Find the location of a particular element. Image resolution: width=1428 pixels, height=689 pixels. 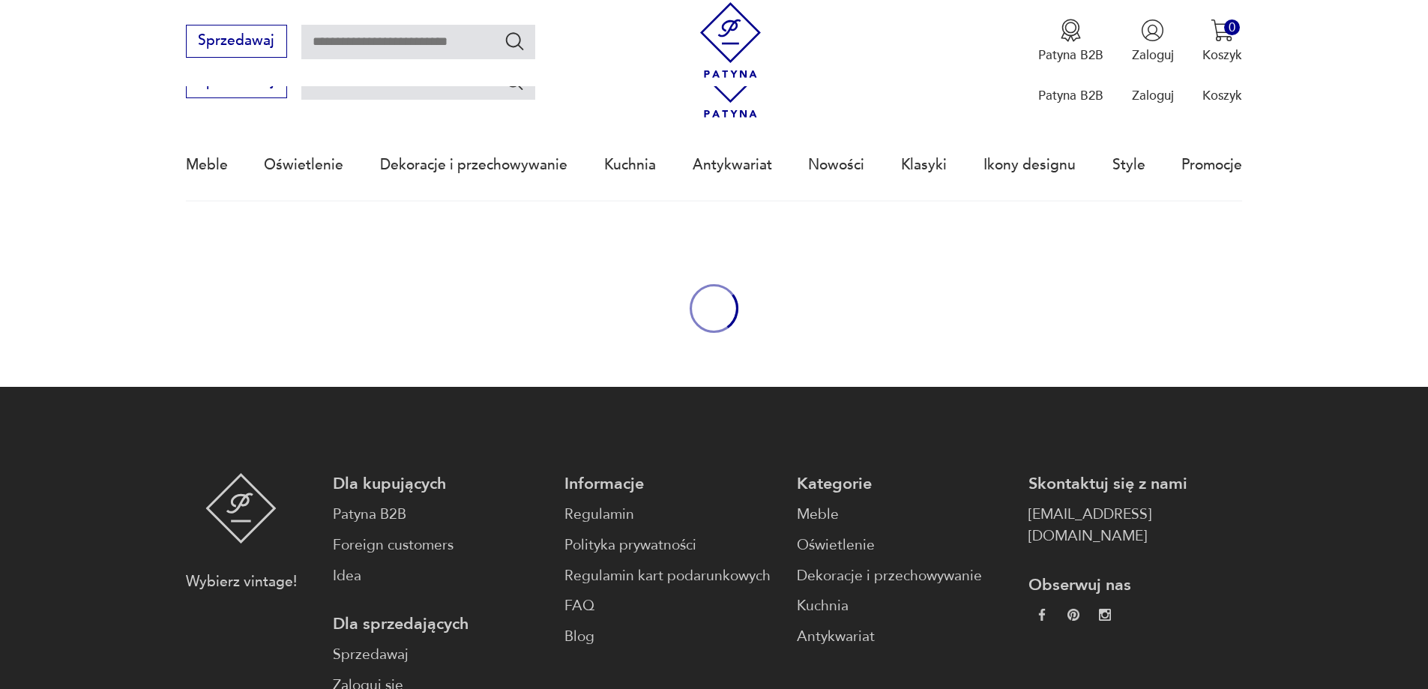

p: Kategorie is located at coordinates (903, 484).